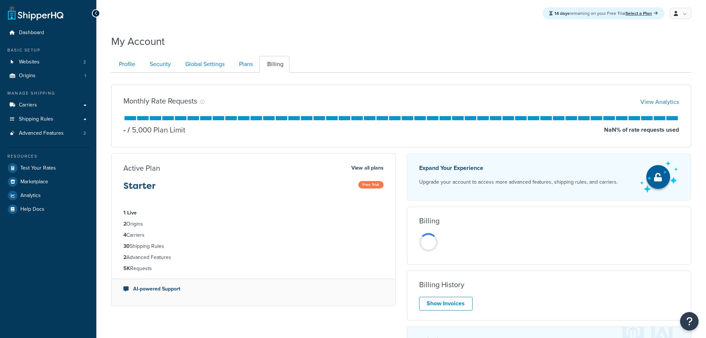  Describe the element at coordinates (48, 182) in the screenshot. I see `li: Marketplace` at that location.